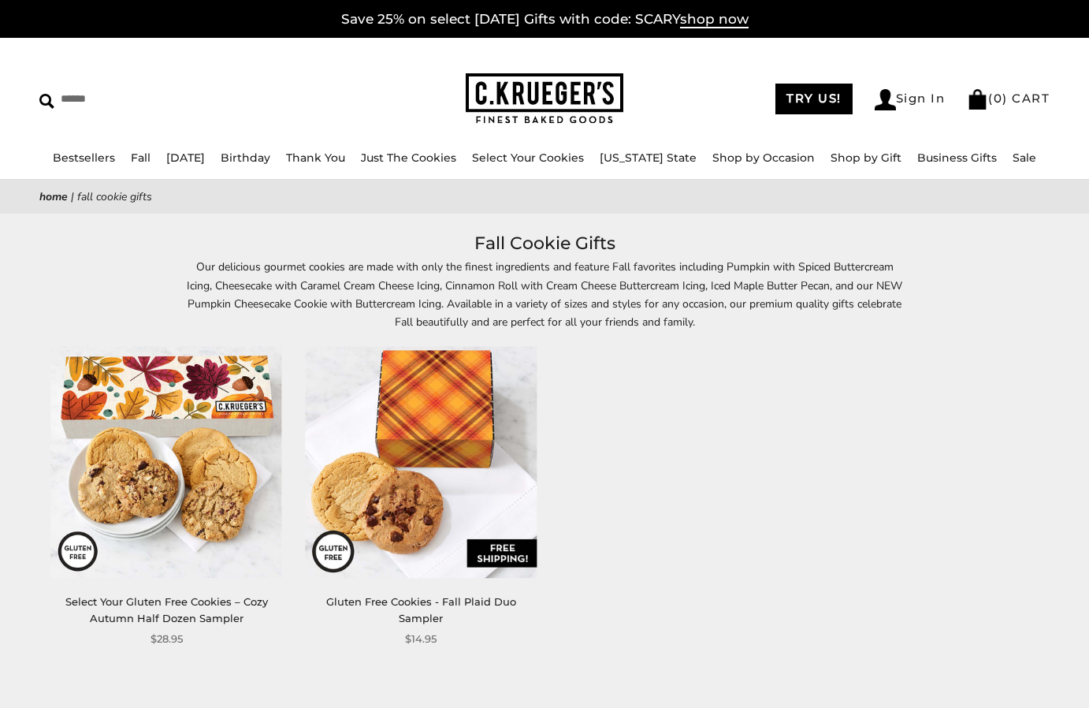 This screenshot has width=1089, height=708. What do you see at coordinates (114, 196) in the screenshot?
I see `span: Fall Cookie Gifts` at bounding box center [114, 196].